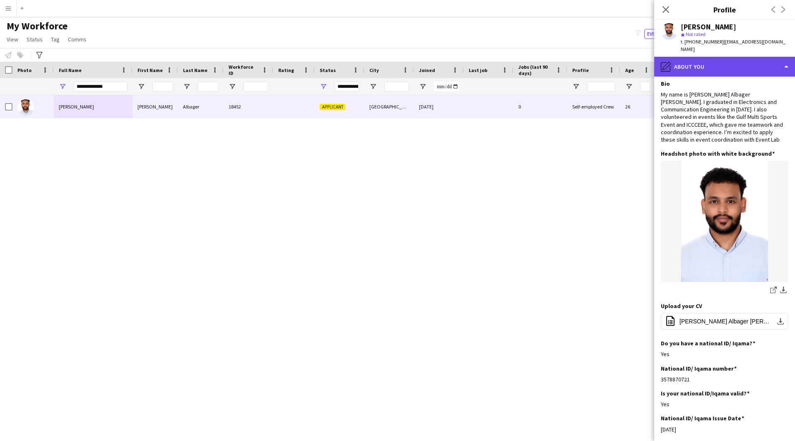 This screenshot has height=441, width=795. What do you see at coordinates (725, 10) in the screenshot?
I see `h3: Profile` at bounding box center [725, 10].